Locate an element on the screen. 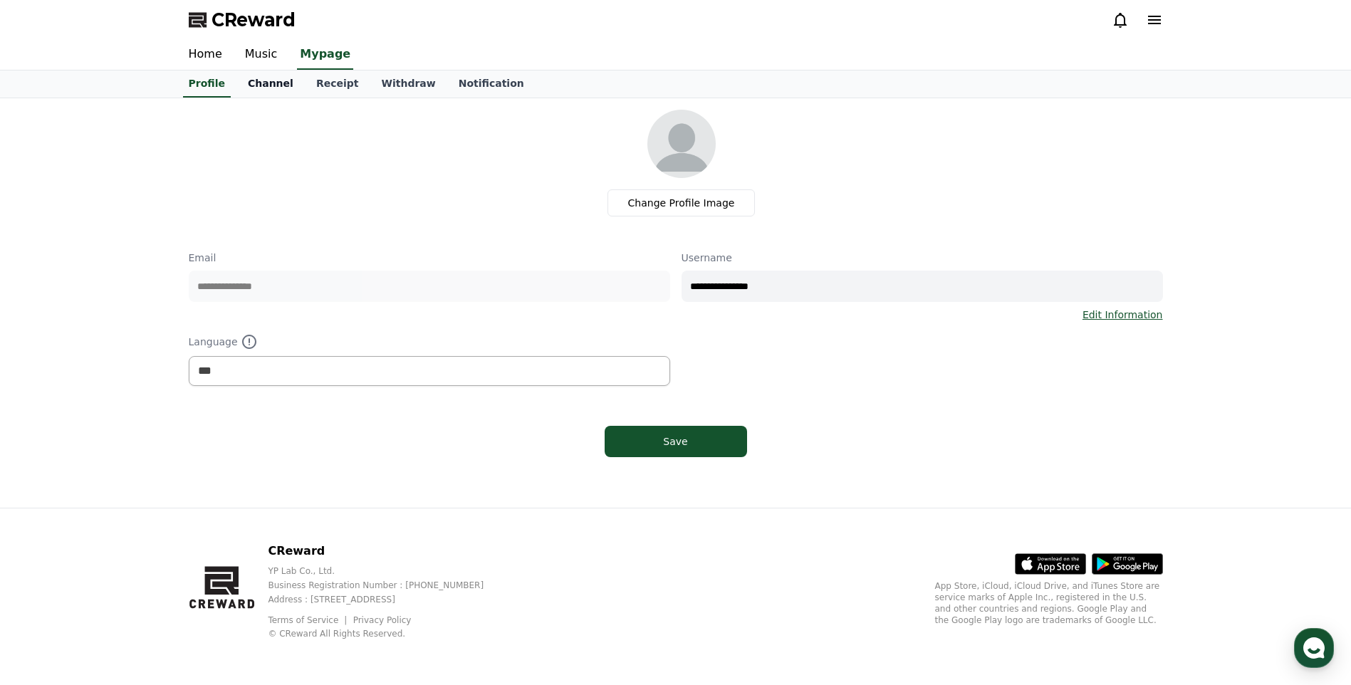 This screenshot has width=1351, height=685. a: Notification is located at coordinates (491, 84).